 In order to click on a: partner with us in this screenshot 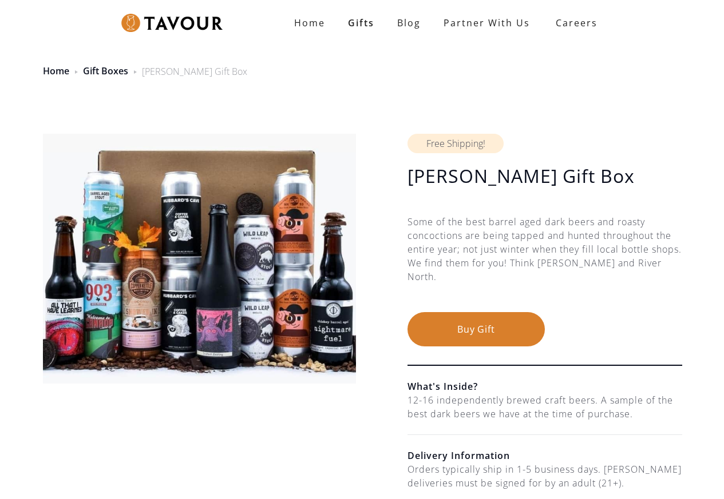, I will do `click(486, 23)`.